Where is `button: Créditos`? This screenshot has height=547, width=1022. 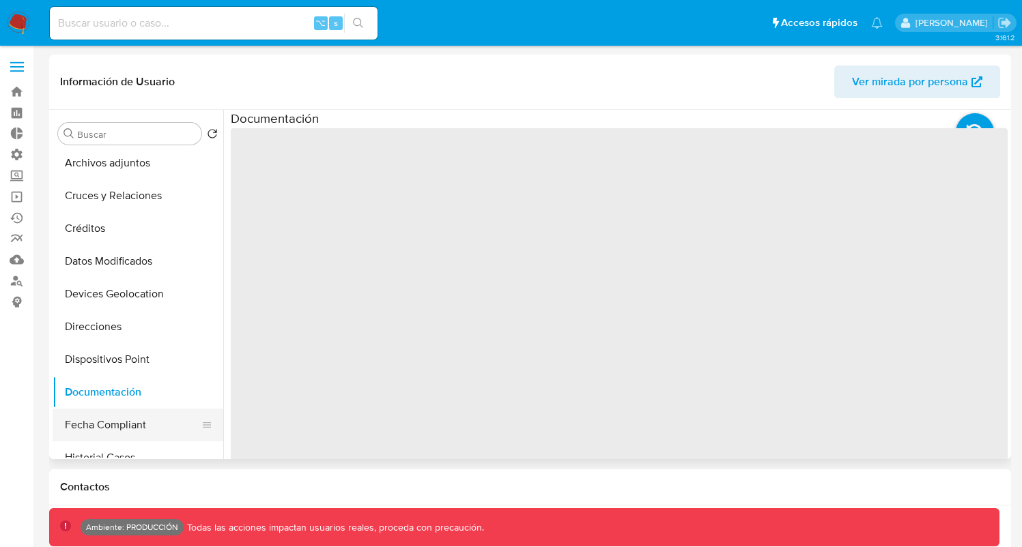
button: Créditos is located at coordinates (138, 229).